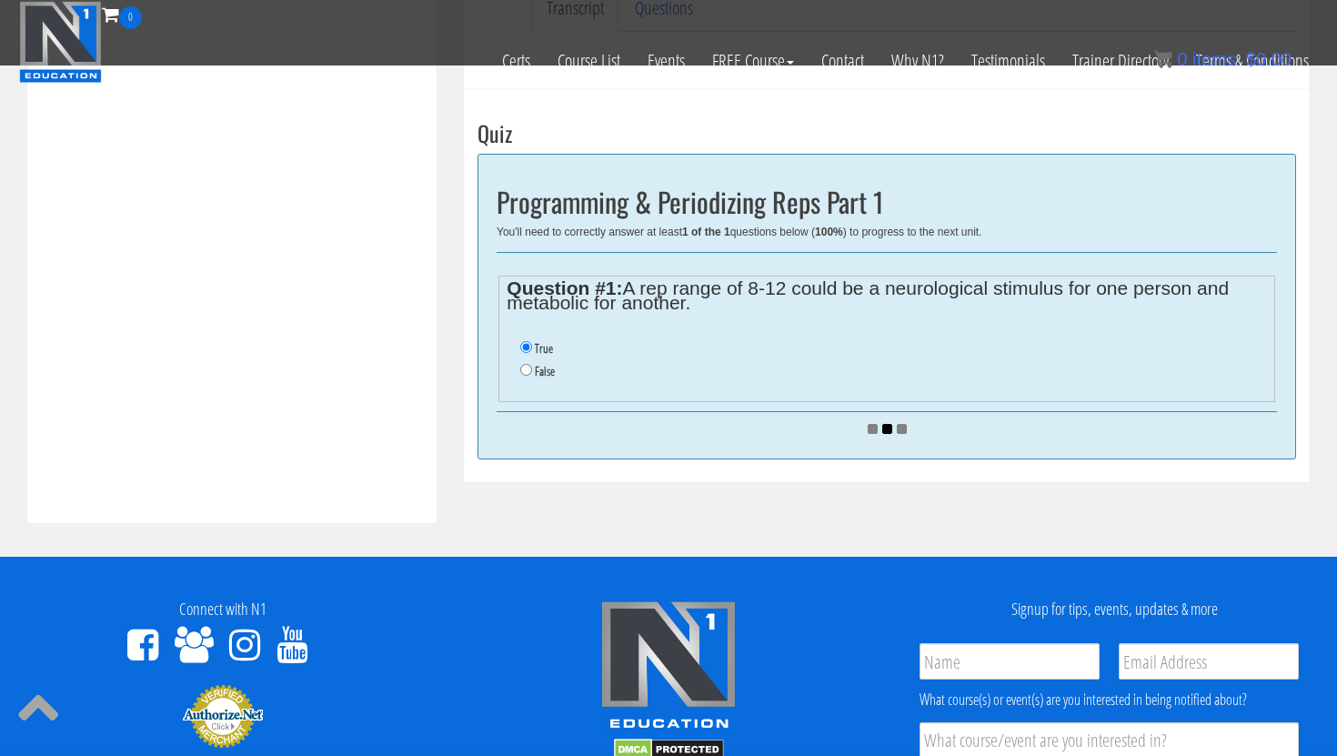 The width and height of the screenshot is (1337, 756). What do you see at coordinates (706, 232) in the screenshot?
I see `b: 1 of the 1` at bounding box center [706, 232].